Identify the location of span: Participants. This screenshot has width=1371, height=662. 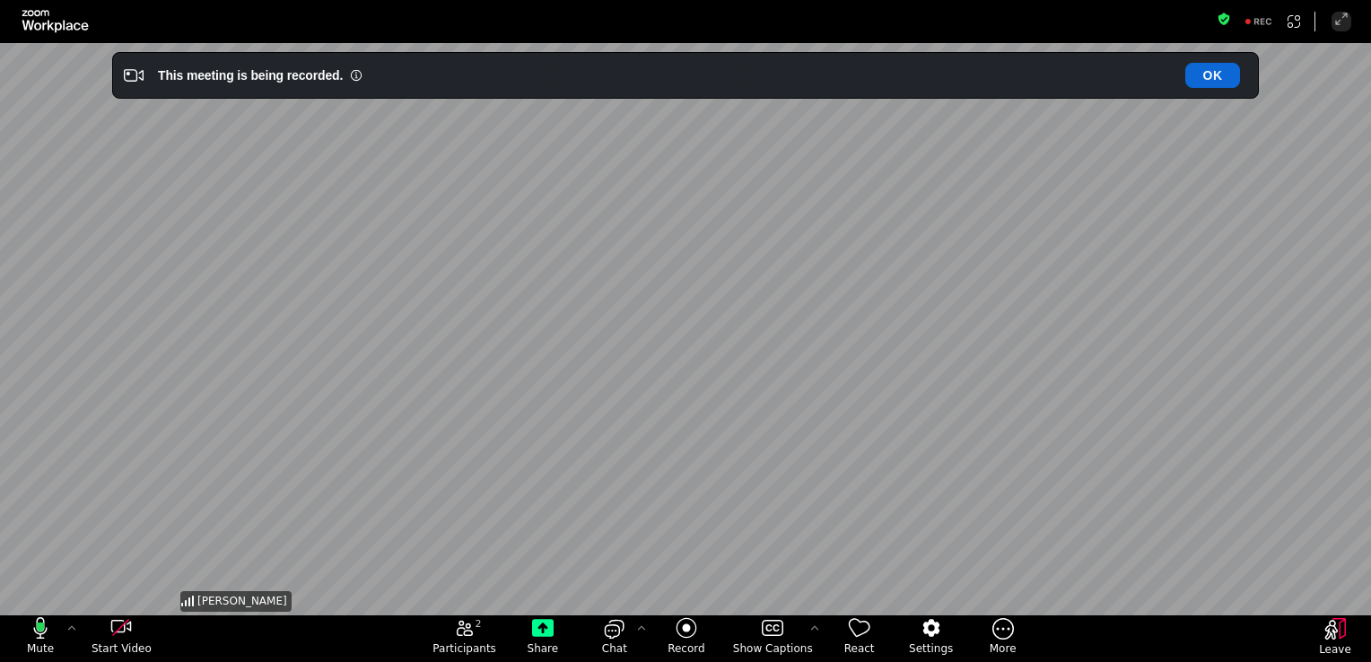
(464, 648).